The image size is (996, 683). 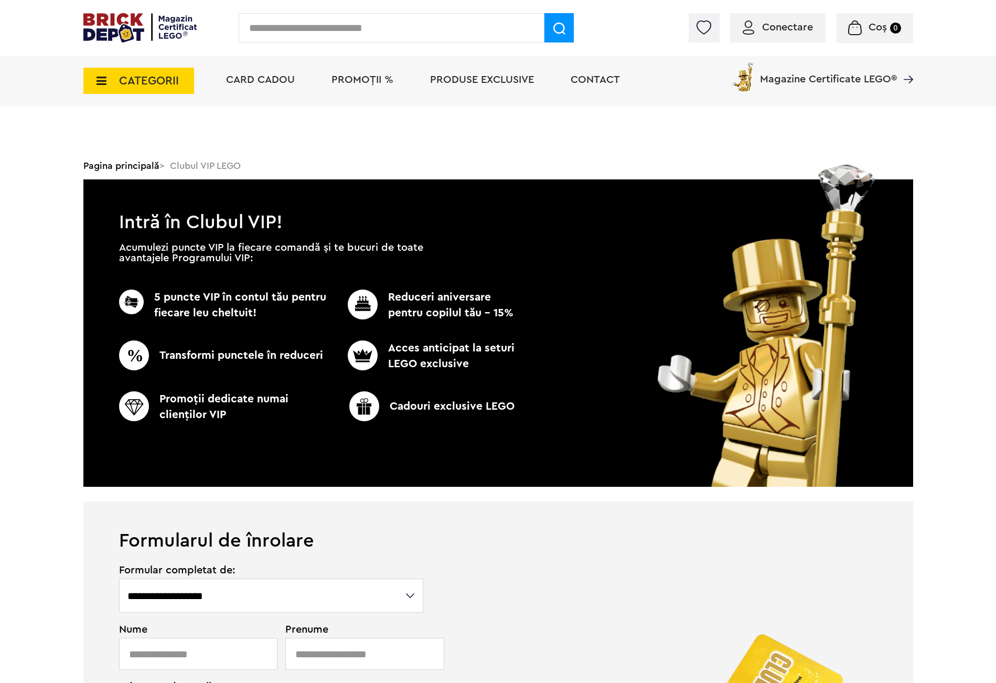 I want to click on a: Pagina principală, so click(x=121, y=166).